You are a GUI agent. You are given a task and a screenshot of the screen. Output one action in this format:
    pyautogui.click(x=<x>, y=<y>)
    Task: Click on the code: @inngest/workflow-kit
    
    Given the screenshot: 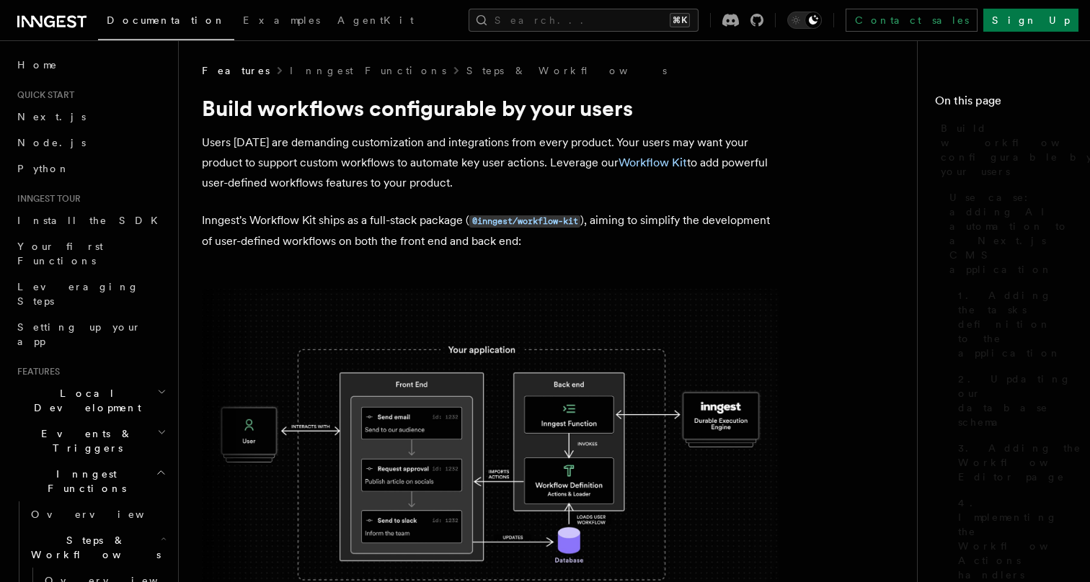 What is the action you would take?
    pyautogui.click(x=525, y=221)
    